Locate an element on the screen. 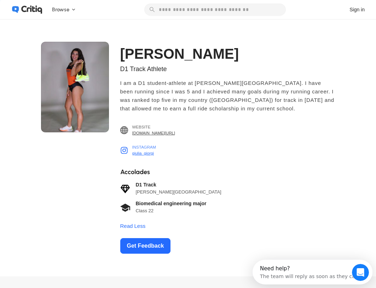 The width and height of the screenshot is (376, 288). span: Accolades is located at coordinates (228, 172).